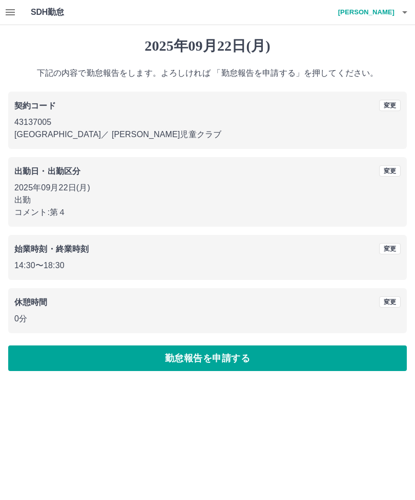  What do you see at coordinates (207, 122) in the screenshot?
I see `p: 43137005` at bounding box center [207, 122].